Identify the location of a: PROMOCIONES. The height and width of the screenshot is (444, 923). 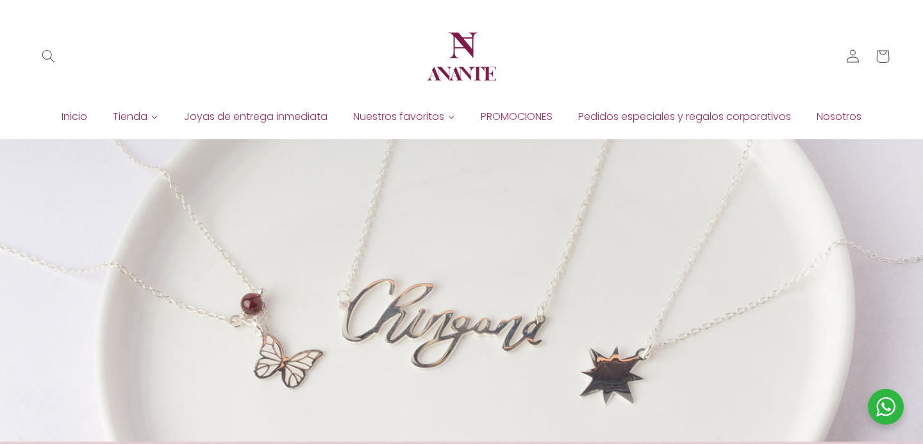
(517, 117).